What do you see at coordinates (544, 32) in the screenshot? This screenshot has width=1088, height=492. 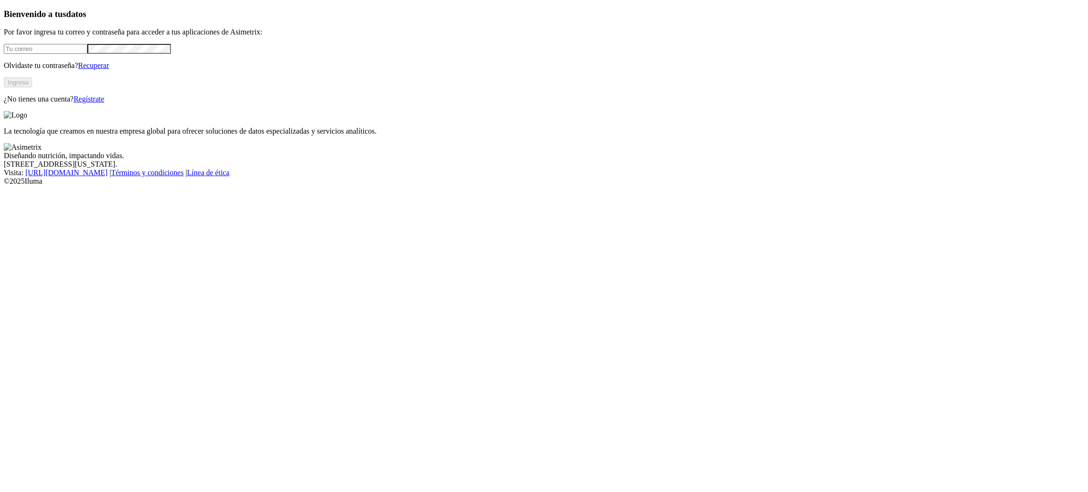 I see `p: Por favor ingresa tu correo y contraseña para acceder a tus aplicaciones de Asimetrix:` at bounding box center [544, 32].